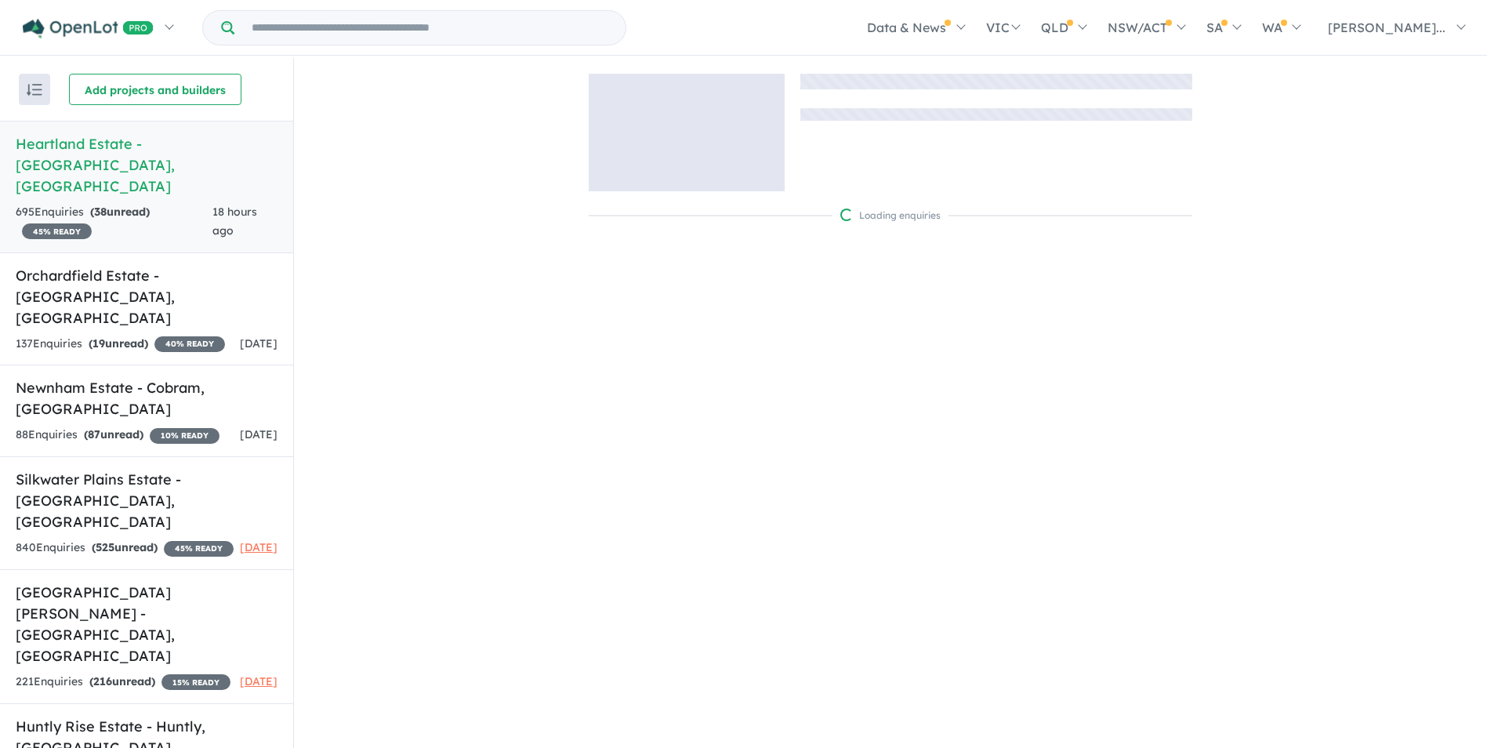 The image size is (1487, 748). I want to click on div: 695 Enquir ies, so click(114, 222).